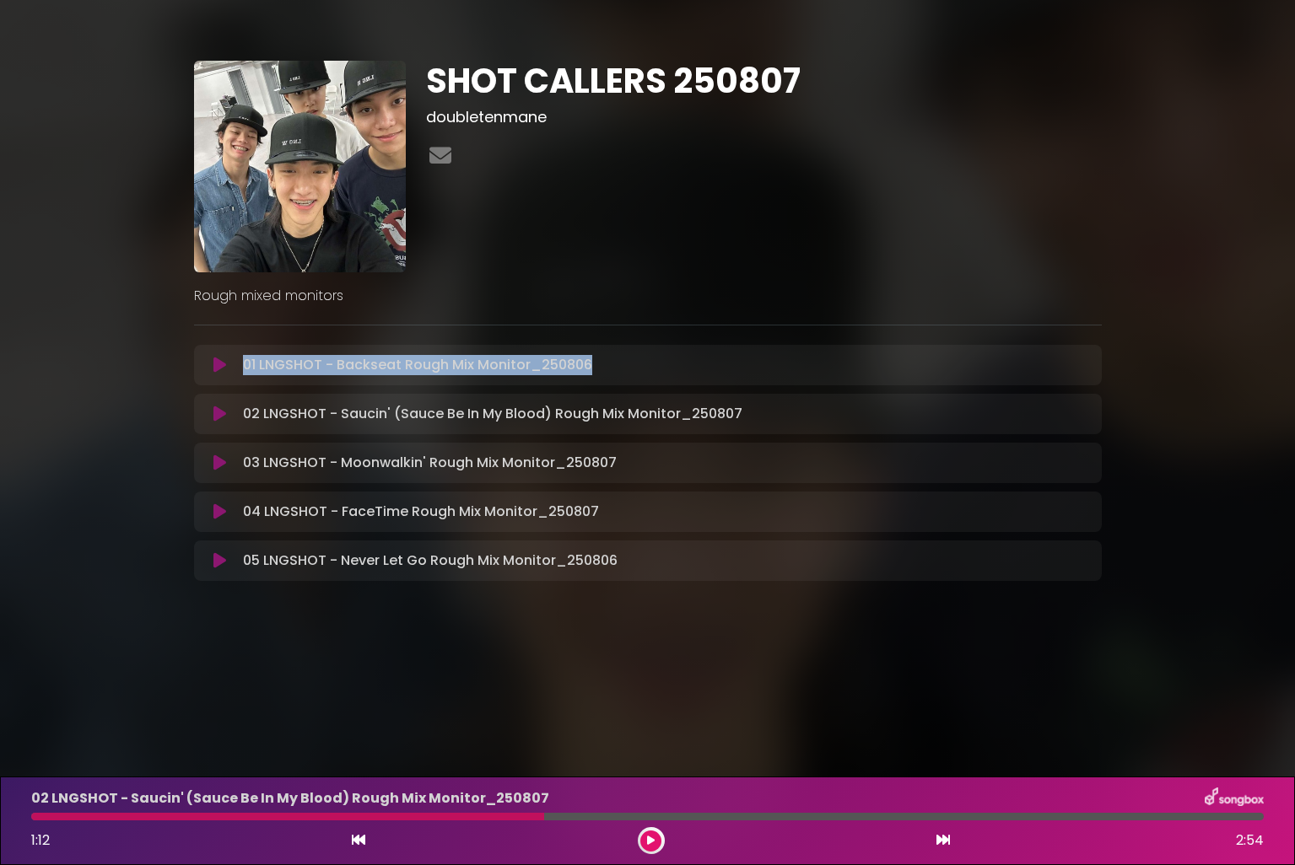 This screenshot has height=865, width=1295. What do you see at coordinates (430, 561) in the screenshot?
I see `p: 05 LNGSHOT - Never Let Go Rough Mix Monitor_250806` at bounding box center [430, 561].